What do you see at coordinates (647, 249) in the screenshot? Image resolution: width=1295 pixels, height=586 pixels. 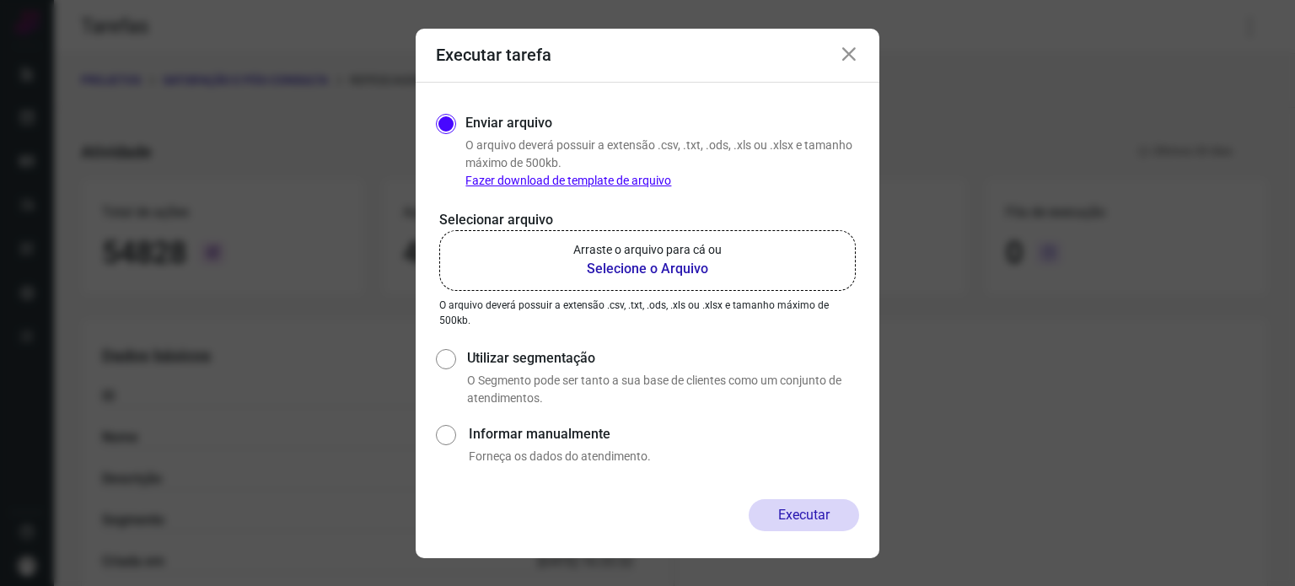 I see `p: Arraste o arquivo para cá ou` at bounding box center [647, 249].